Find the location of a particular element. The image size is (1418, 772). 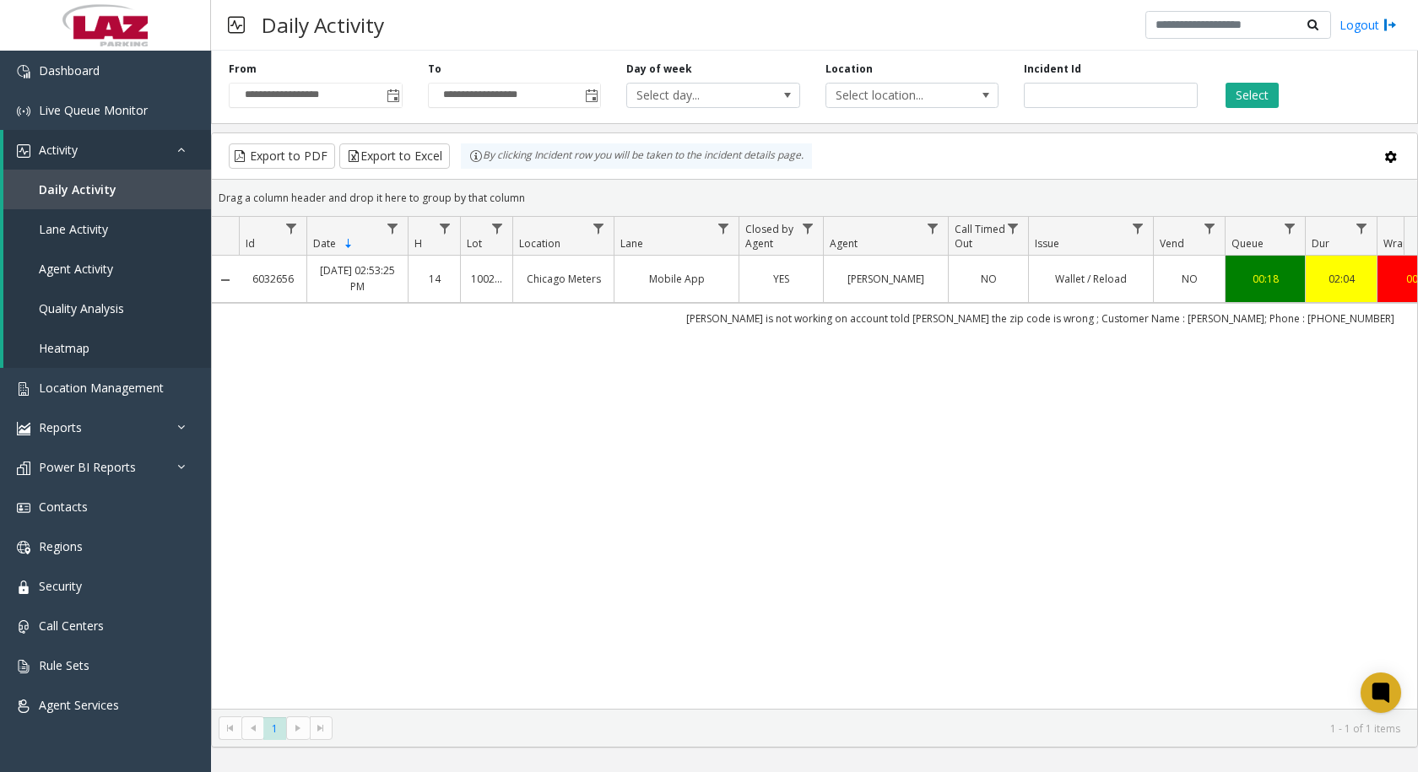

span: Heatmap is located at coordinates (64, 348).